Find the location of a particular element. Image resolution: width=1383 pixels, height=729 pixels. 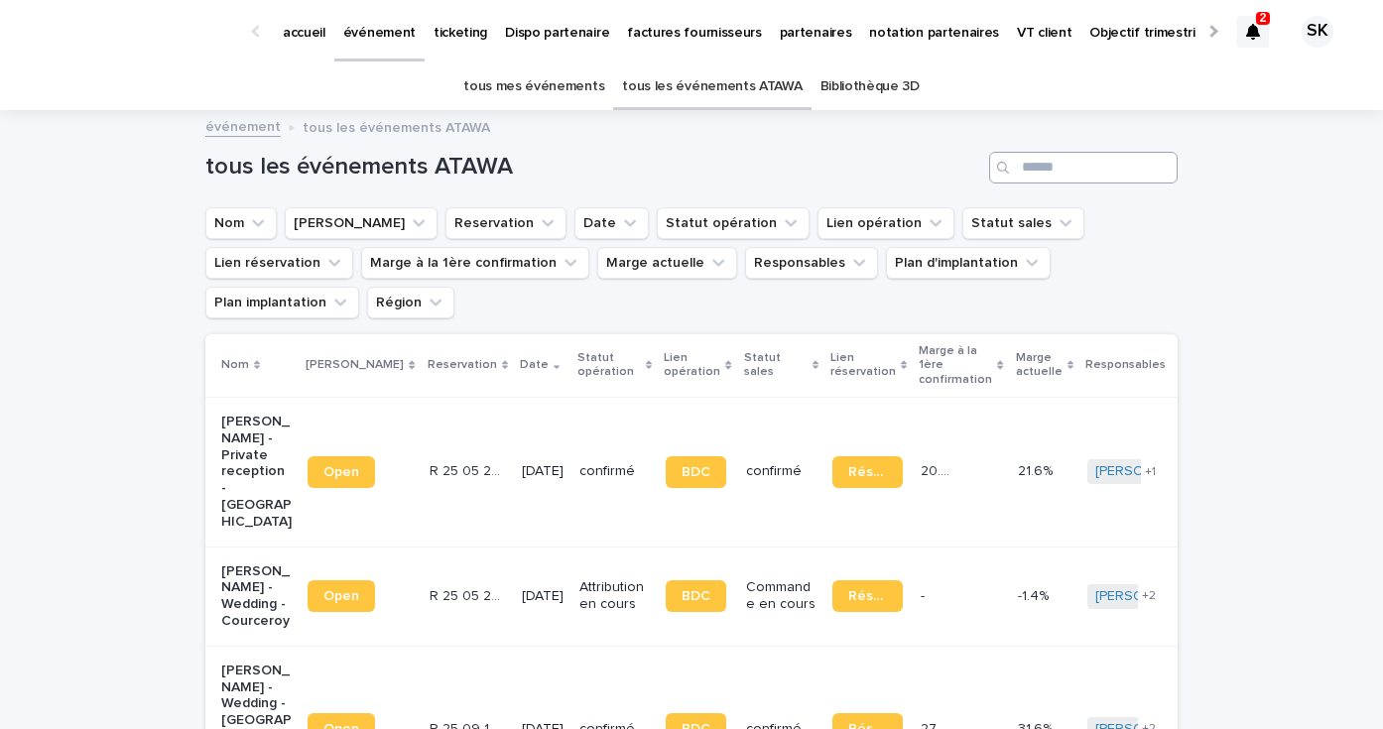

button: Région is located at coordinates (411, 303).